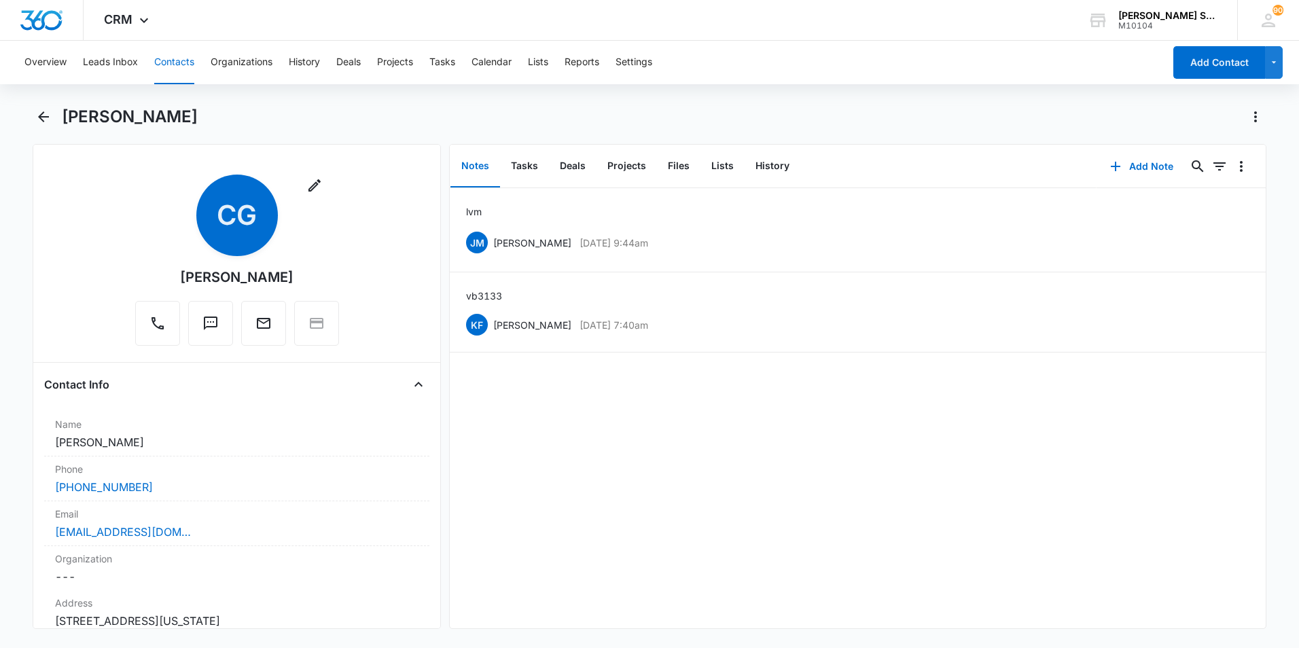 Image resolution: width=1299 pixels, height=648 pixels. Describe the element at coordinates (1278, 10) in the screenshot. I see `span: 90` at that location.